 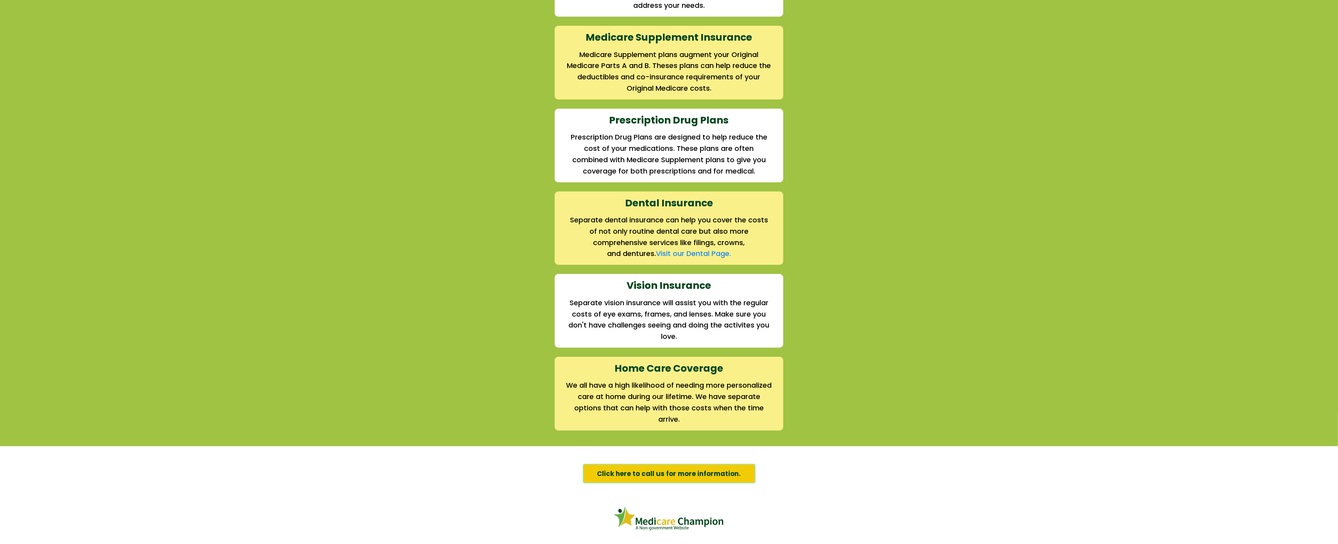 What do you see at coordinates (669, 285) in the screenshot?
I see `strong: Vision Insurance` at bounding box center [669, 285].